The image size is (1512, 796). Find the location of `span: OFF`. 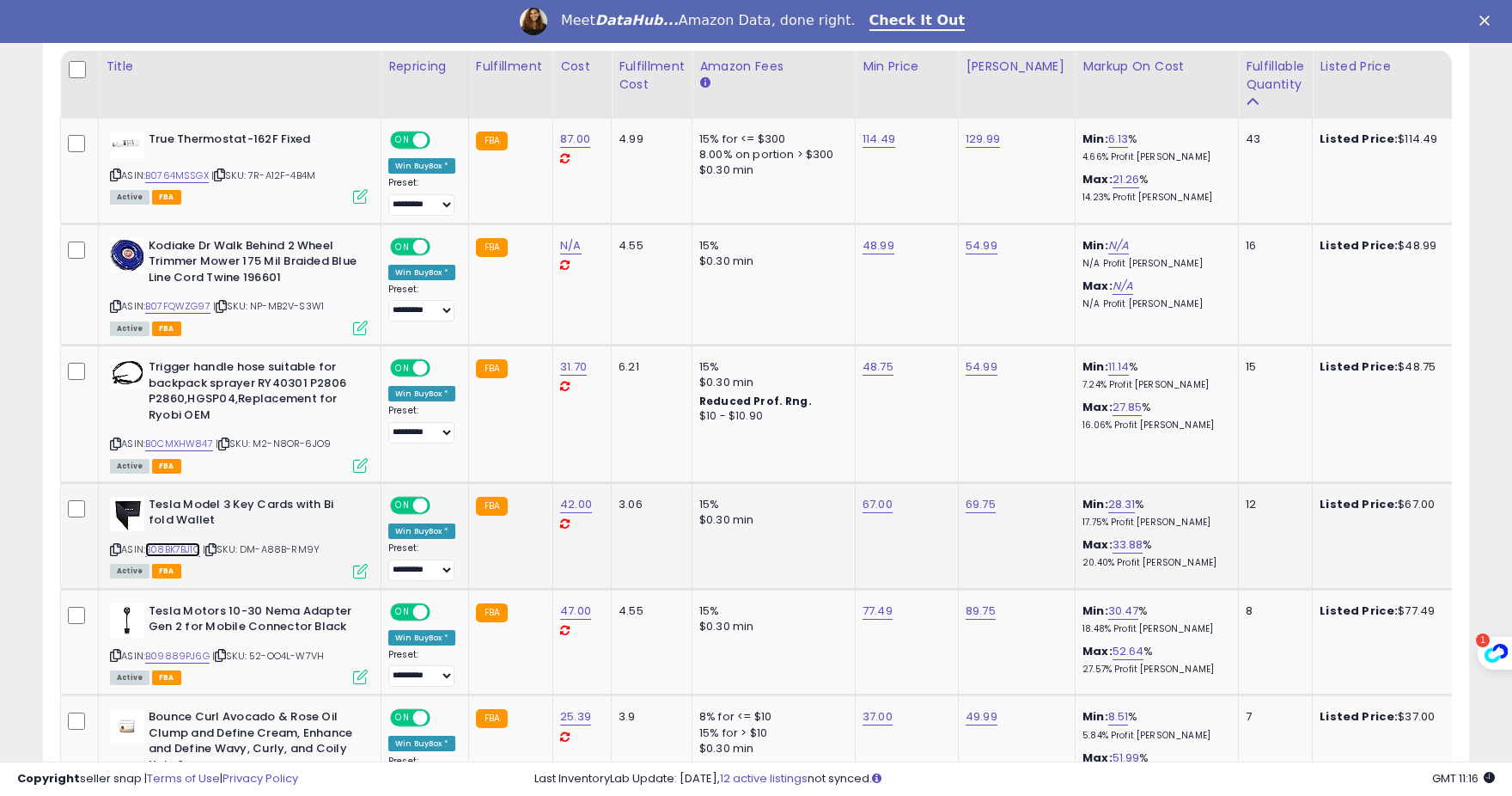

span: OFF is located at coordinates (442, 610).